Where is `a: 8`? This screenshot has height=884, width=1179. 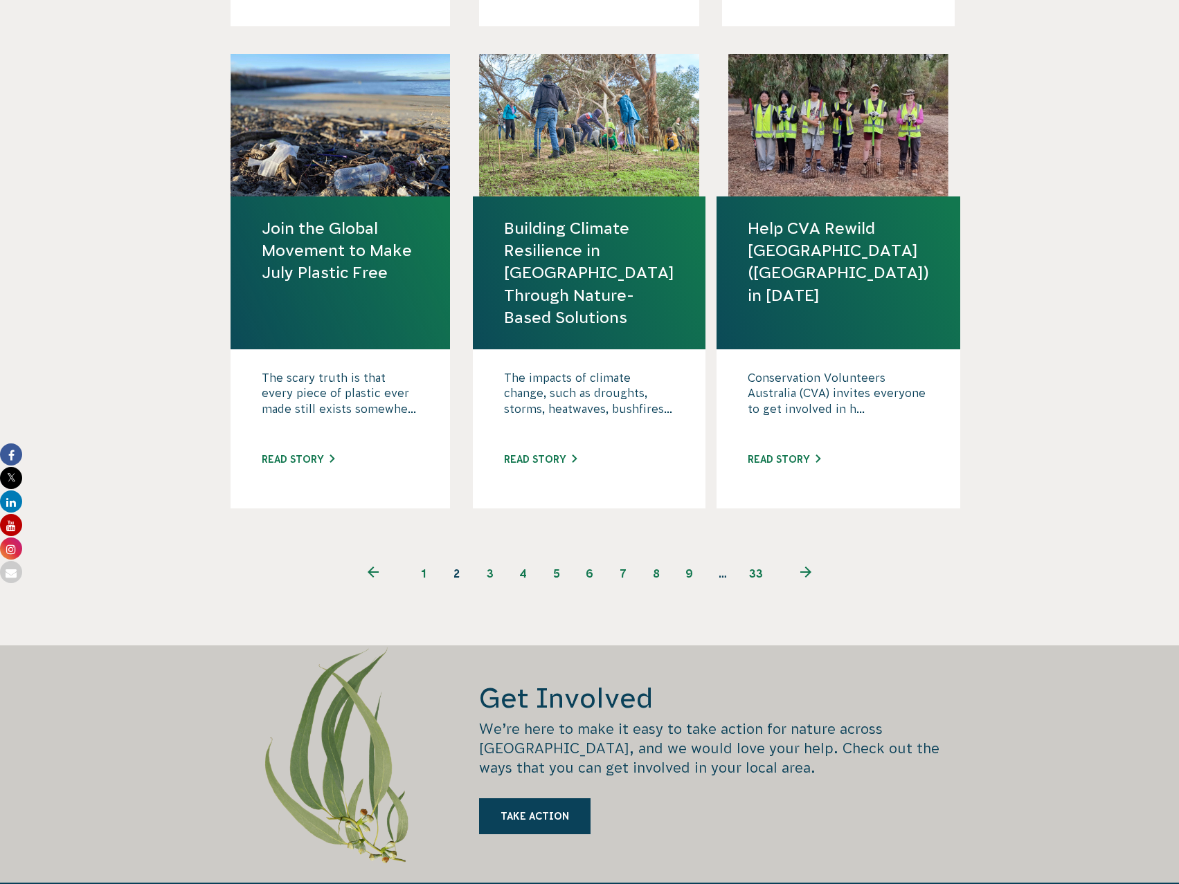 a: 8 is located at coordinates (656, 574).